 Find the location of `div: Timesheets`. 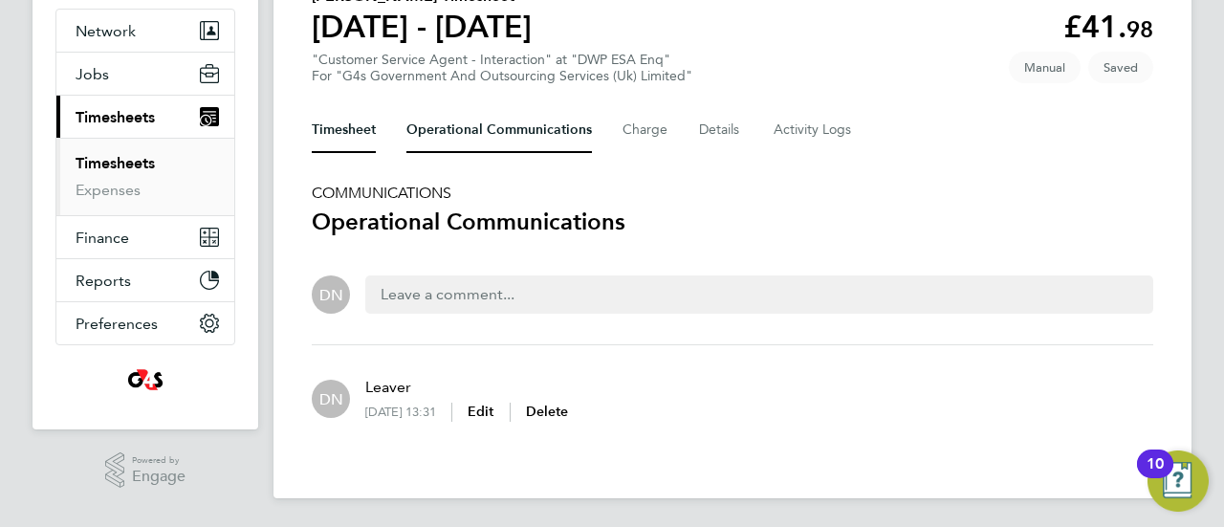

div: Timesheets is located at coordinates (145, 176).